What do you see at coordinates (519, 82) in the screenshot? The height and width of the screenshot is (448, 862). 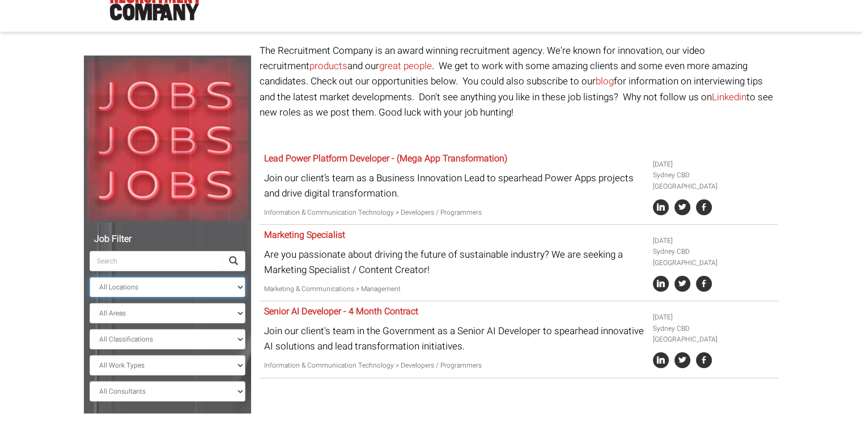 I see `p: The Recruitment Company is an award winning recruitment agency. We're known for innovation, our v...` at bounding box center [519, 82].